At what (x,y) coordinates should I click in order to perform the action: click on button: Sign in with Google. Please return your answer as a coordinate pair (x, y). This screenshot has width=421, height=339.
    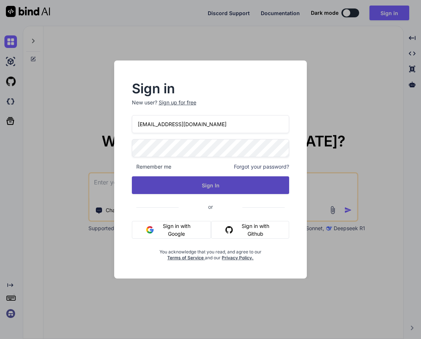
    Looking at the image, I should click on (171, 230).